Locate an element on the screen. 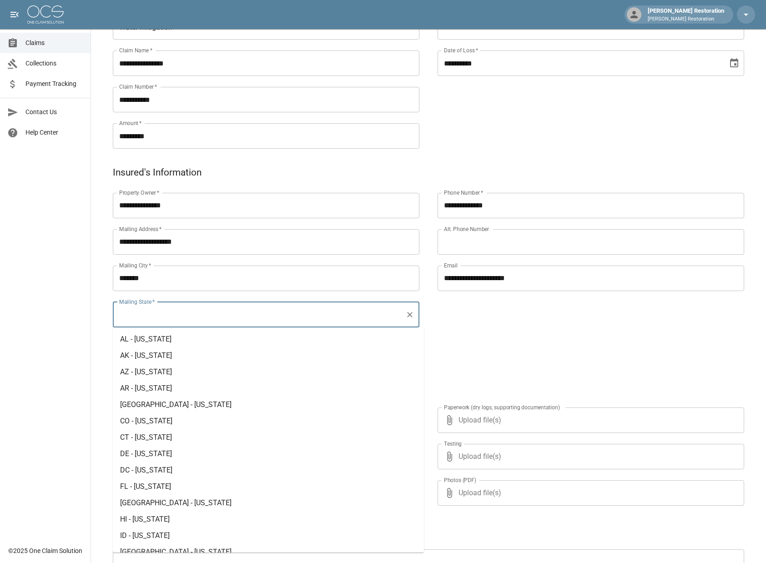  img: ocs-logo-white-transparent.png is located at coordinates (45, 15).